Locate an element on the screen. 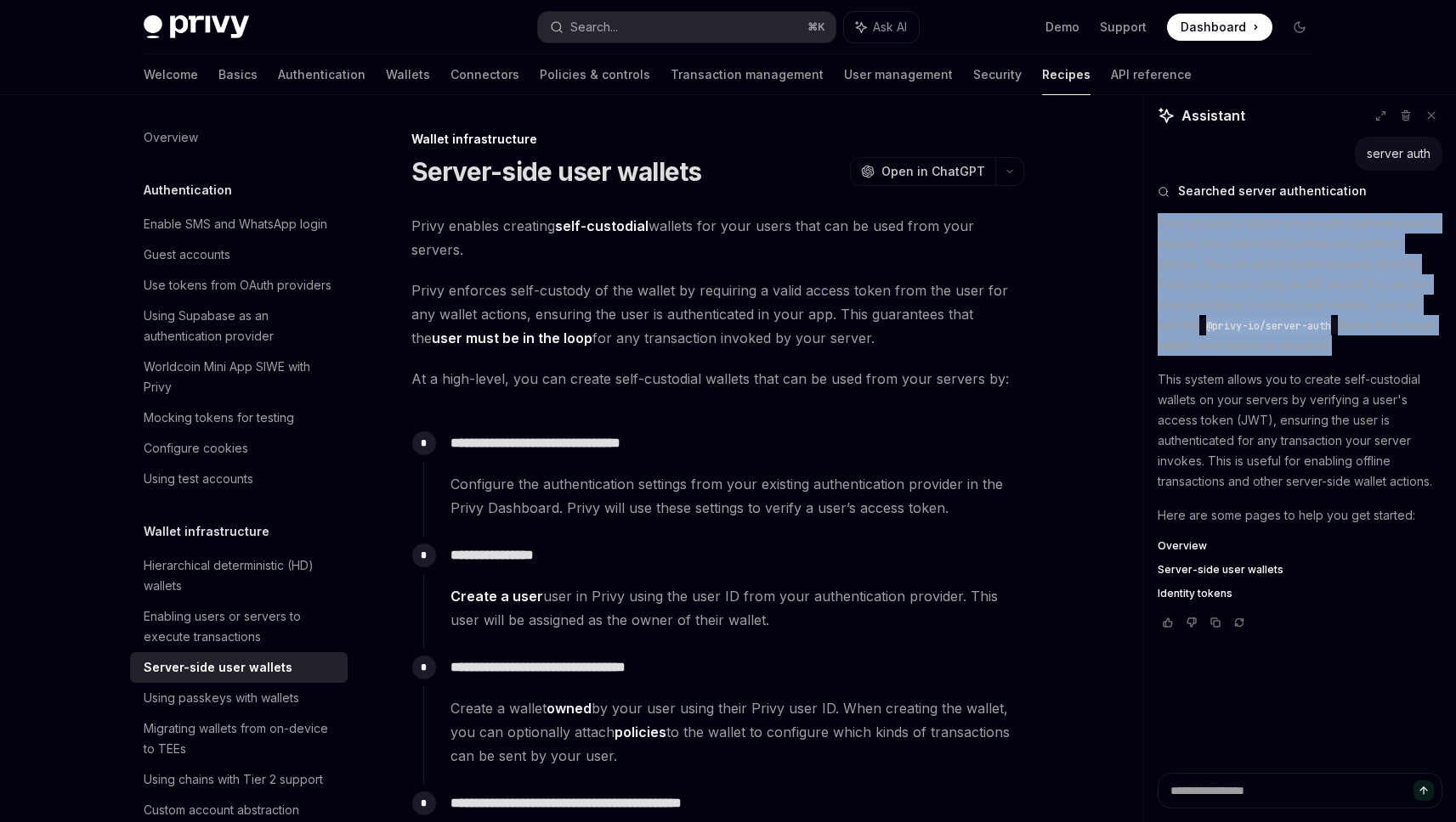 The image size is (1456, 822). button: Send message is located at coordinates (1423, 791).